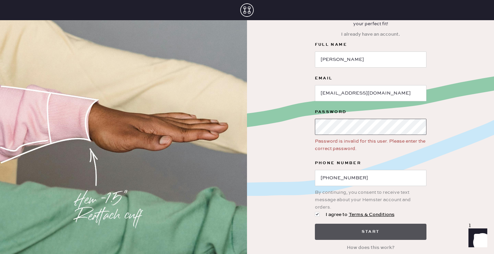 The image size is (494, 254). Describe the element at coordinates (371, 232) in the screenshot. I see `button: Start` at that location.